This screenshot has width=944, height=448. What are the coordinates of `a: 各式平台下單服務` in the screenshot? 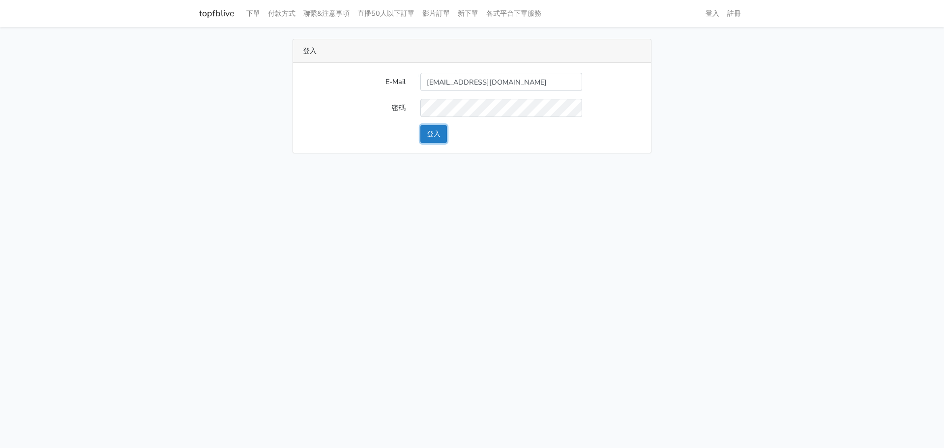 It's located at (514, 13).